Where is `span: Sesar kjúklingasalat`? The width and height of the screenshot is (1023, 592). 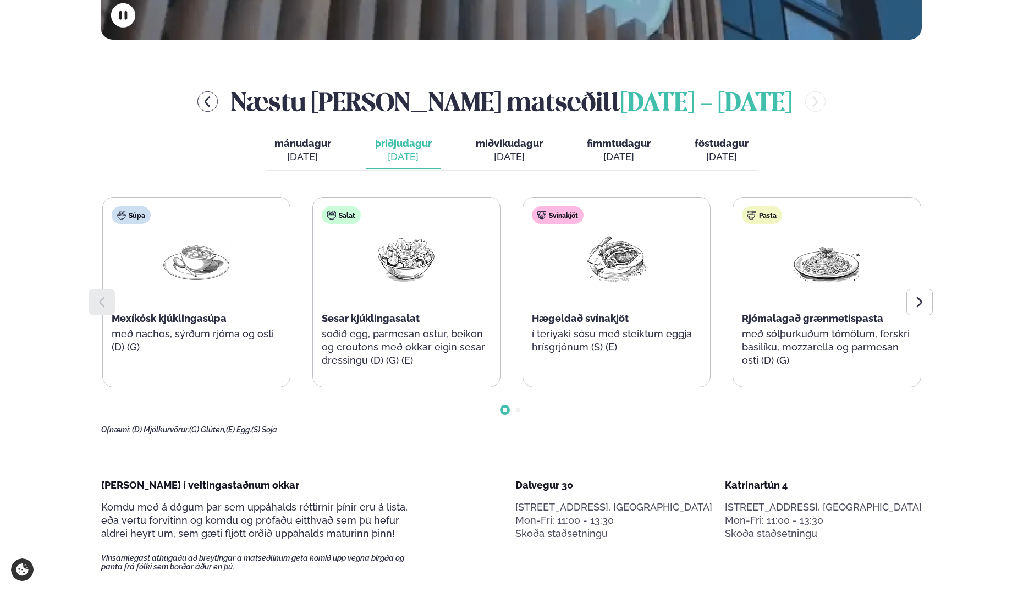 span: Sesar kjúklingasalat is located at coordinates (371, 318).